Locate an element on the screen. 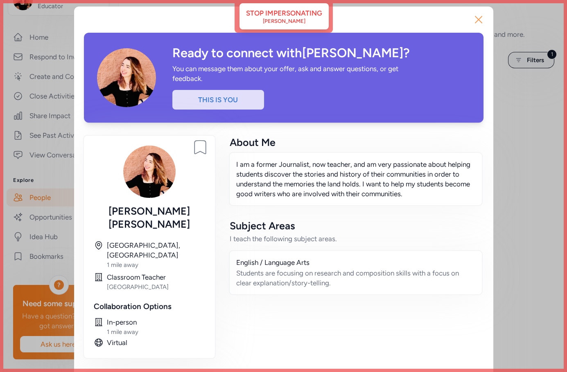 This screenshot has height=372, width=567. div: I teach the following subject areas. is located at coordinates (356, 239).